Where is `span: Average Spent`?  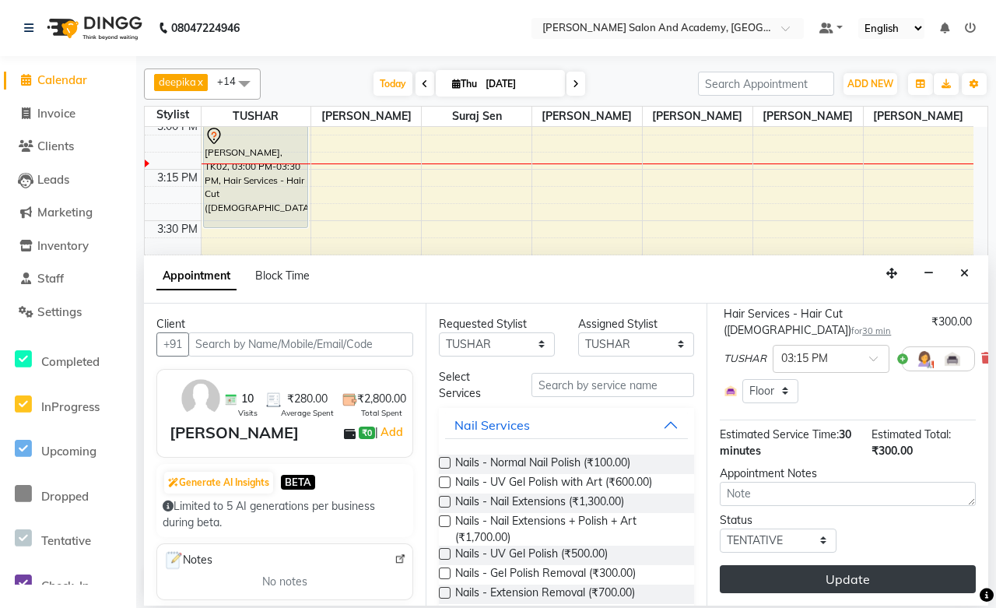 span: Average Spent is located at coordinates (307, 412).